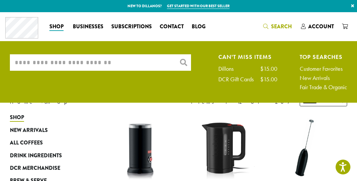  Describe the element at coordinates (198, 6) in the screenshot. I see `a: Get started with our best seller` at that location.